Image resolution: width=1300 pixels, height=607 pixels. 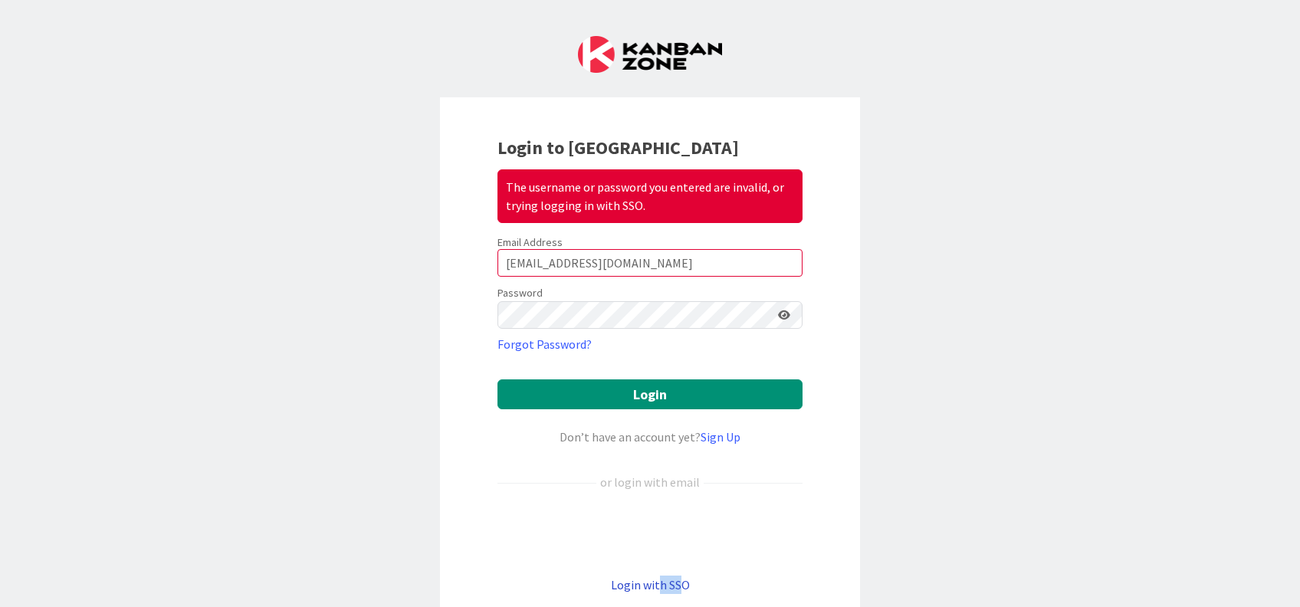 What do you see at coordinates (530, 242) in the screenshot?
I see `label: Email Address` at bounding box center [530, 242].